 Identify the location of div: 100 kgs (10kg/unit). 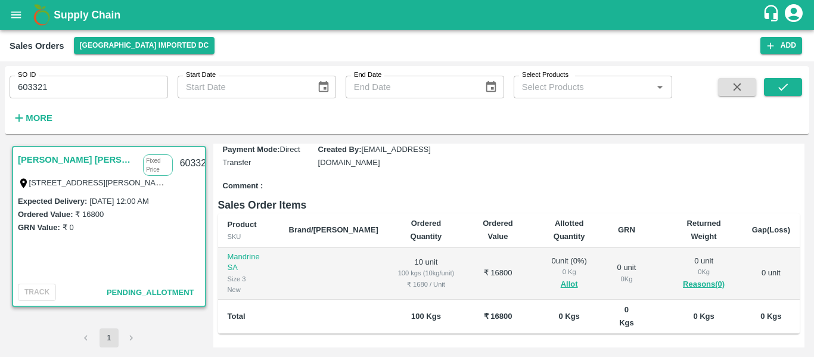
(426, 273).